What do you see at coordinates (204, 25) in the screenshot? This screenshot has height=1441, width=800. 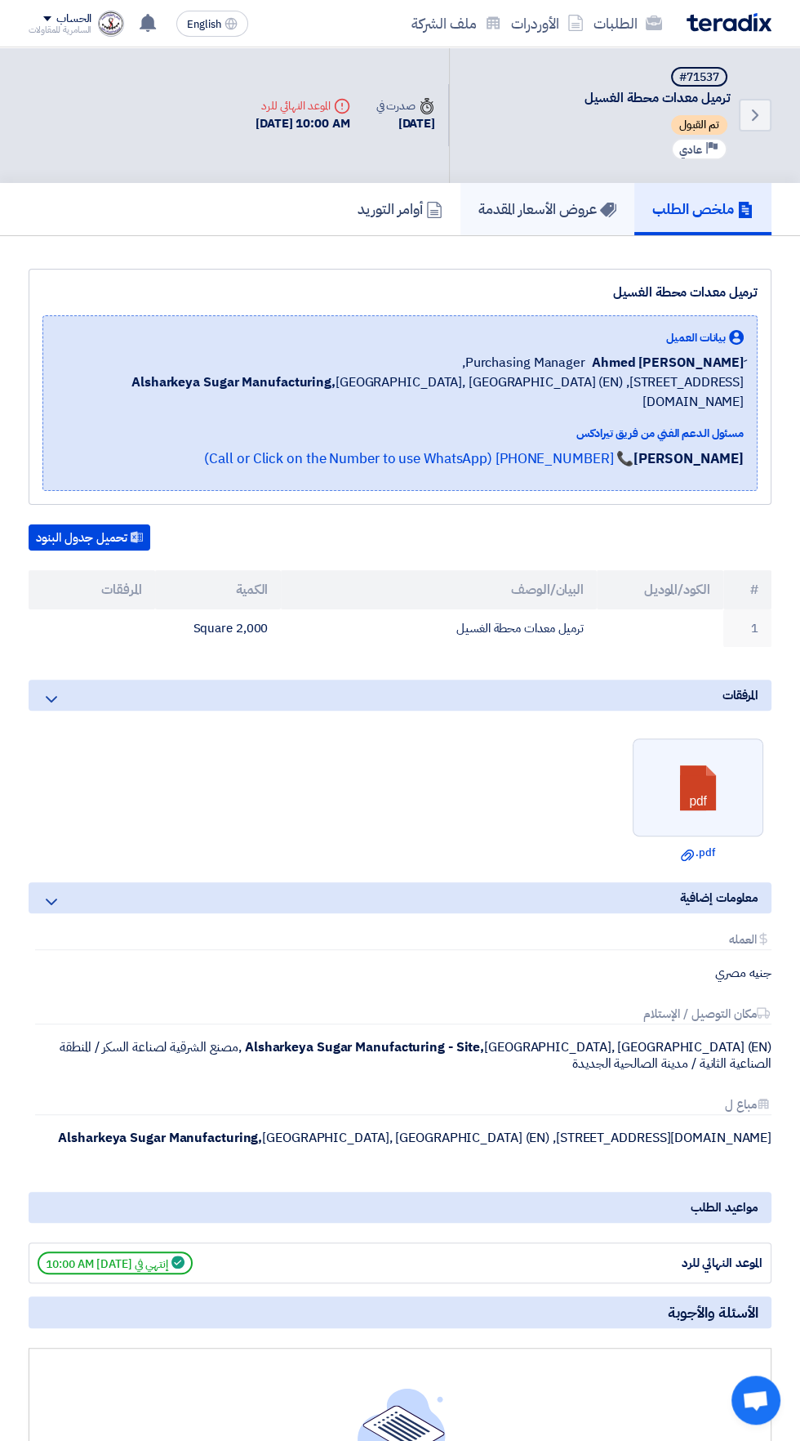 I see `span: English` at bounding box center [204, 25].